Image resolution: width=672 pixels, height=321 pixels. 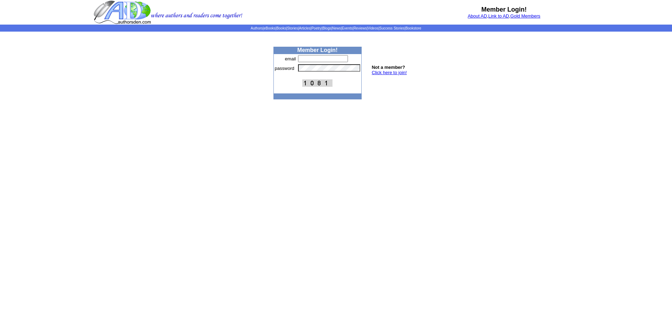 What do you see at coordinates (525, 16) in the screenshot?
I see `a: Gold Members` at bounding box center [525, 16].